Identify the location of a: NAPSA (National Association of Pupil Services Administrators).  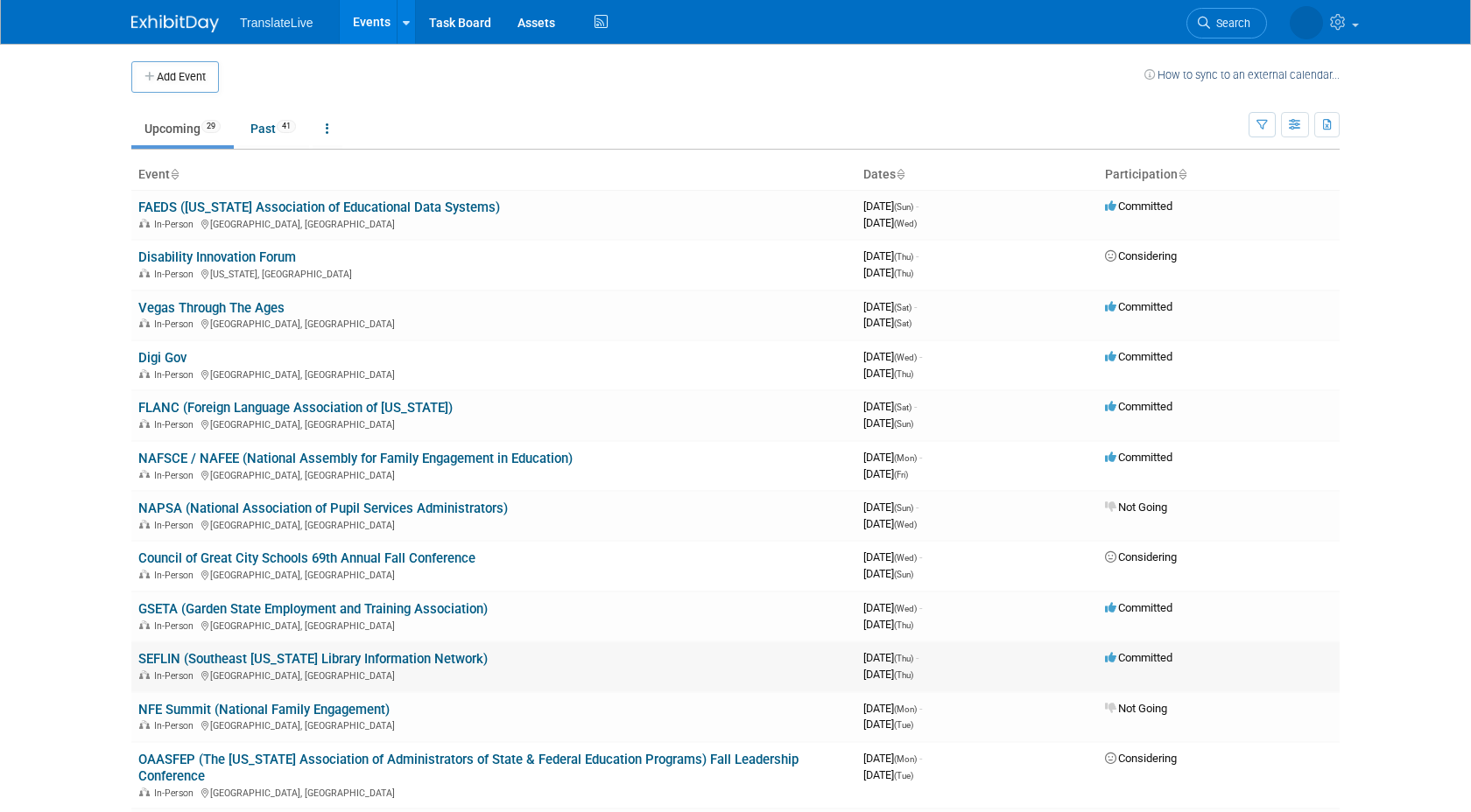
(323, 508).